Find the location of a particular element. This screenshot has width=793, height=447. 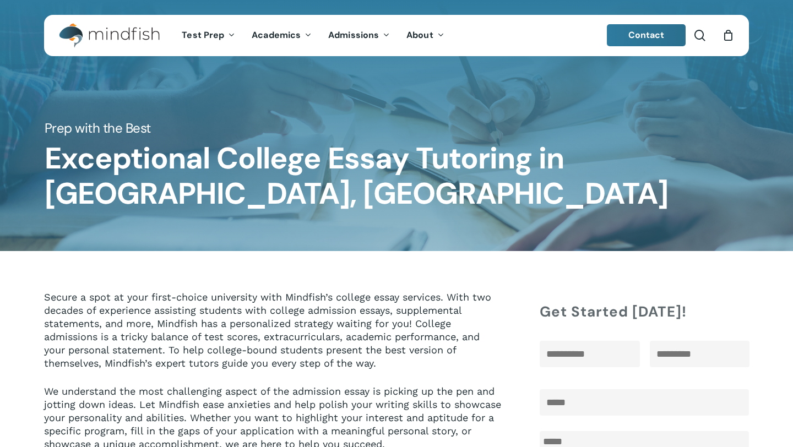

a: Contact is located at coordinates (647, 35).